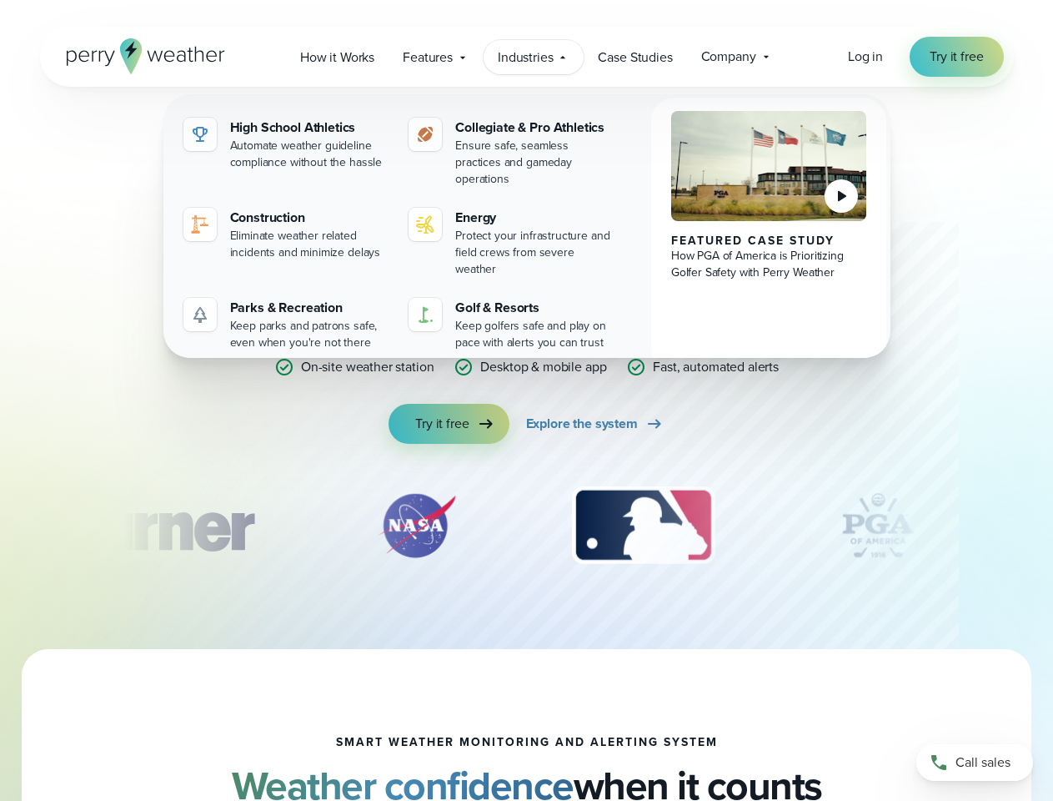 The width and height of the screenshot is (1053, 801). I want to click on div: Eliminate weather related incidents and minimize delays, so click(309, 244).